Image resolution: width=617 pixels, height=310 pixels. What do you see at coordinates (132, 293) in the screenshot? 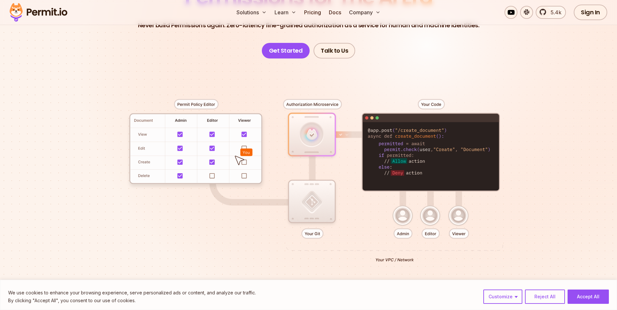
I see `p: We use cookies to enhance your browsing experience, serve personalized ads or content, and analyz...` at bounding box center [132, 293].